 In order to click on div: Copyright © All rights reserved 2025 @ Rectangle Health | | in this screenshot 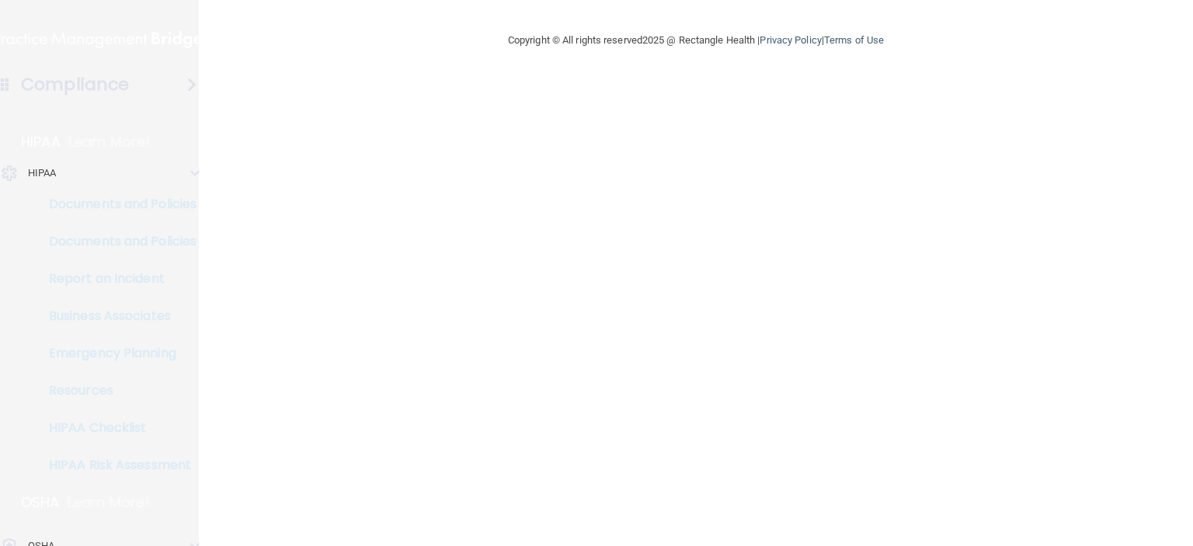, I will do `click(696, 40)`.